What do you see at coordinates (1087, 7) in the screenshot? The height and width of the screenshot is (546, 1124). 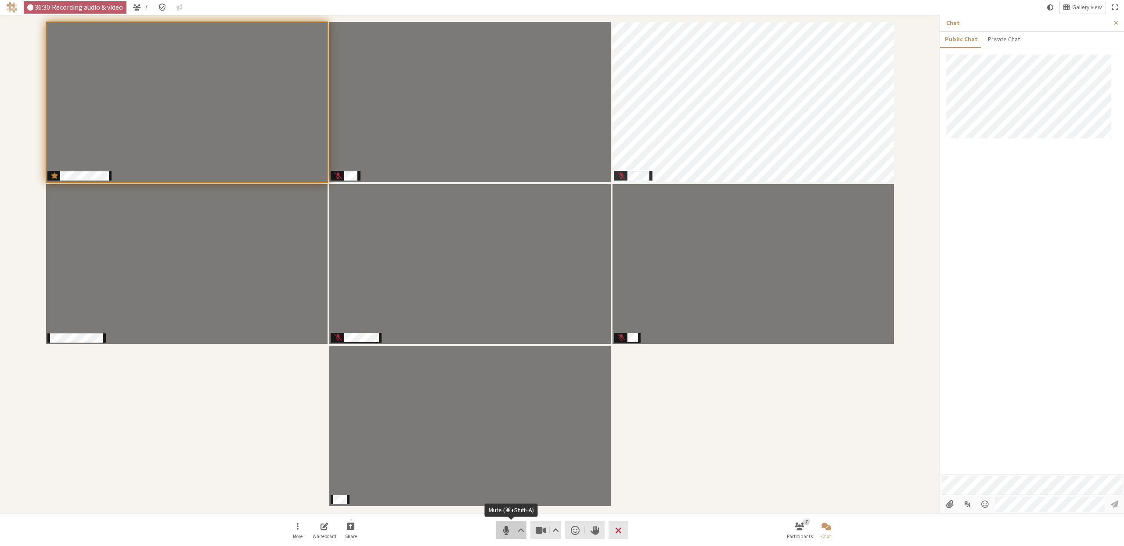 I see `span: Gallery view` at bounding box center [1087, 7].